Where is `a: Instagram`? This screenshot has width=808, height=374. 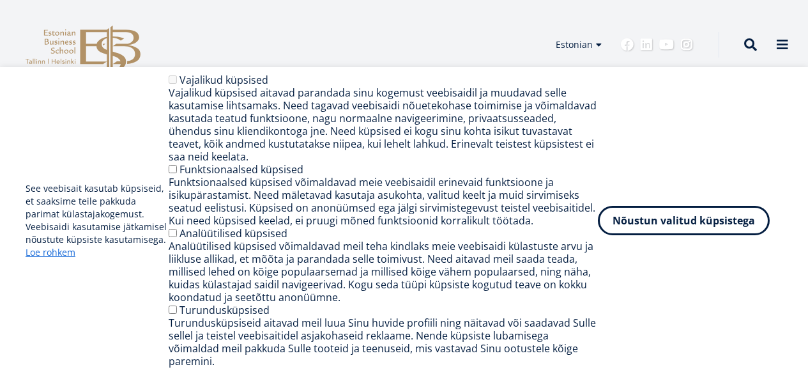
a: Instagram is located at coordinates (687, 45).